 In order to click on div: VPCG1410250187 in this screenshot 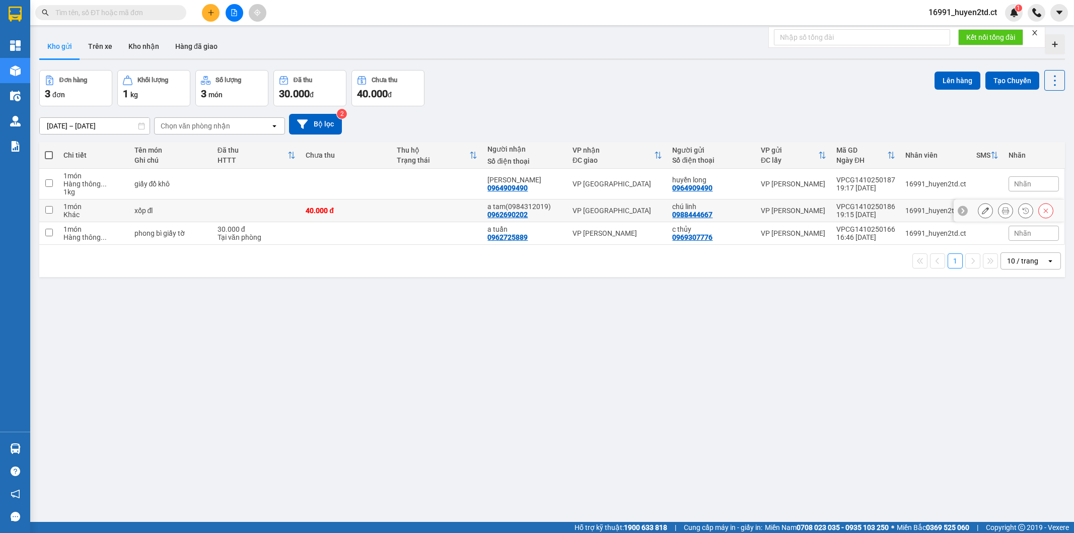, I will do `click(866, 180)`.